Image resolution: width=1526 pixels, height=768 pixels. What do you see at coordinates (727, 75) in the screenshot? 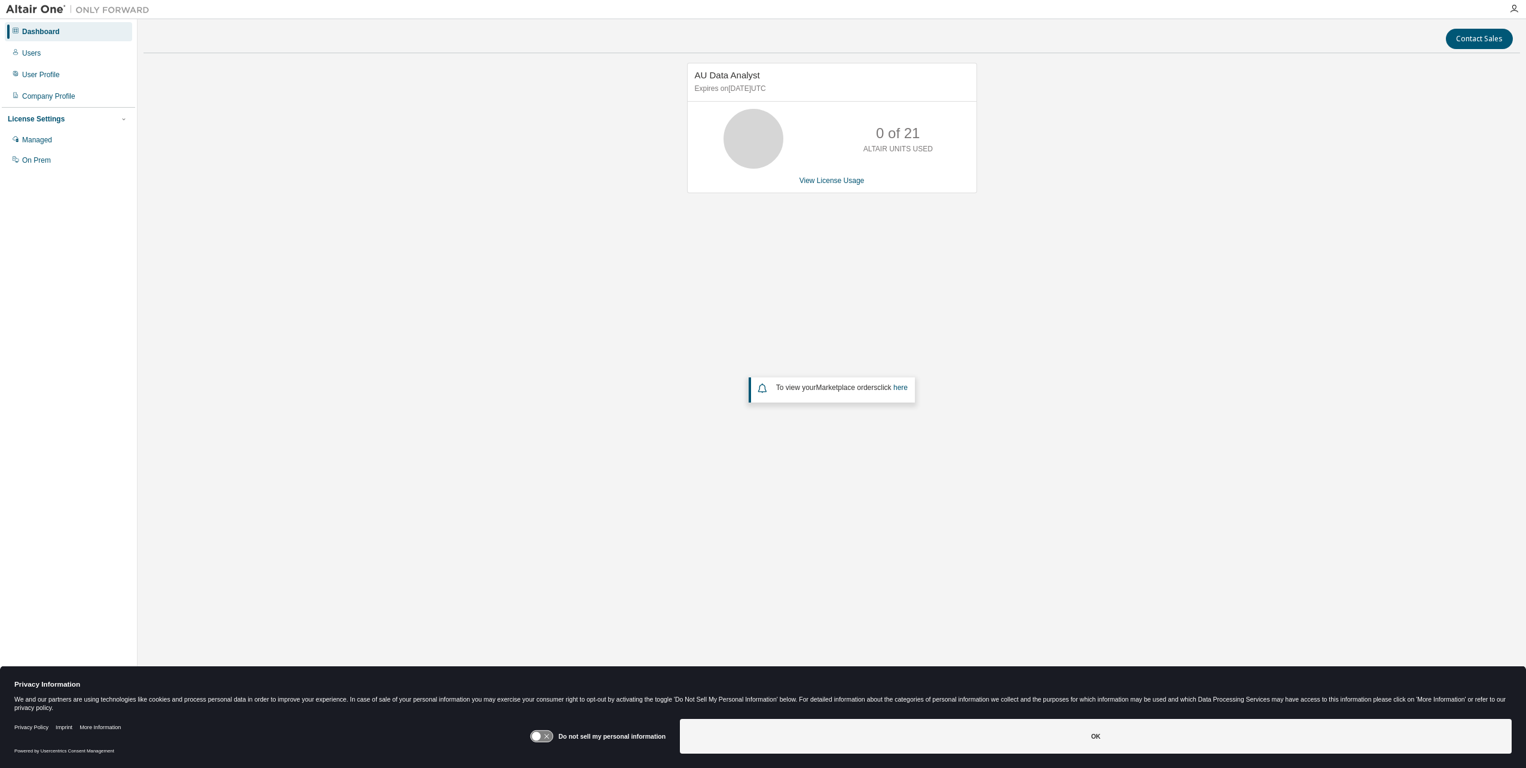
I see `span: AU Data Analyst` at bounding box center [727, 75].